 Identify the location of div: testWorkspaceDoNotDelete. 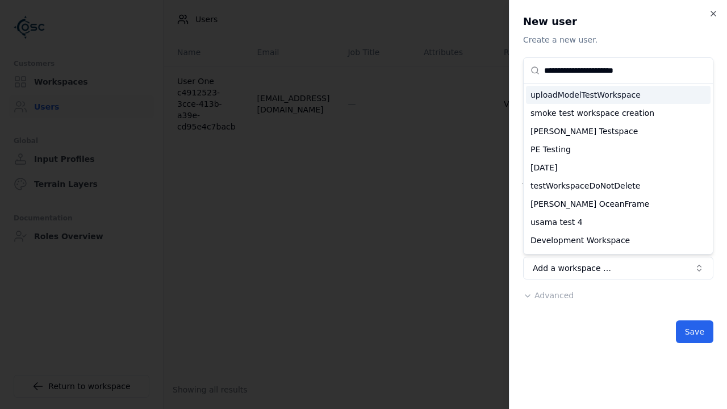
(618, 186).